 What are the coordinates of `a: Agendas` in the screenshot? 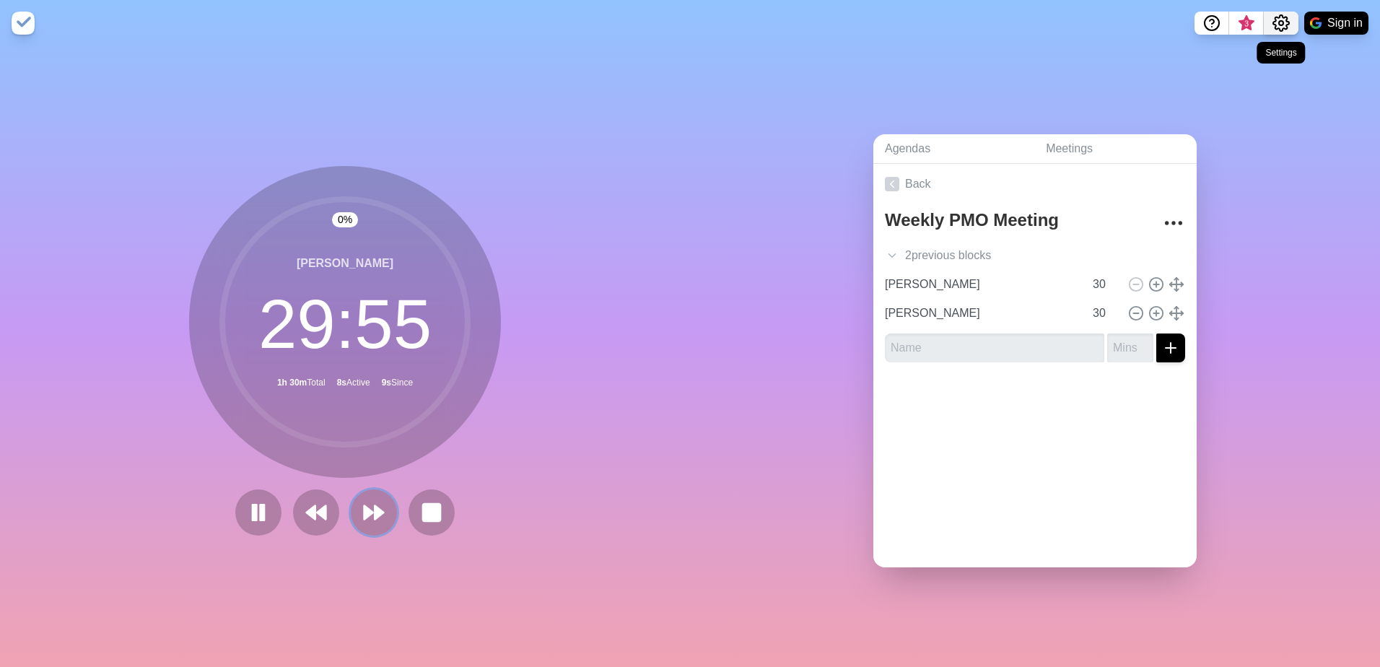 It's located at (954, 149).